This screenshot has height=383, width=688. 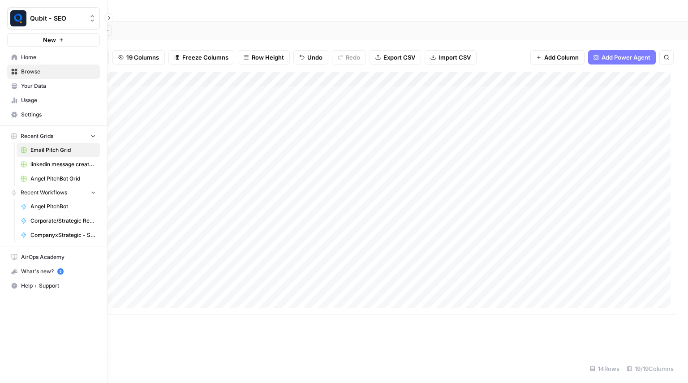 What do you see at coordinates (58, 257) in the screenshot?
I see `span: AirOps Academy` at bounding box center [58, 257].